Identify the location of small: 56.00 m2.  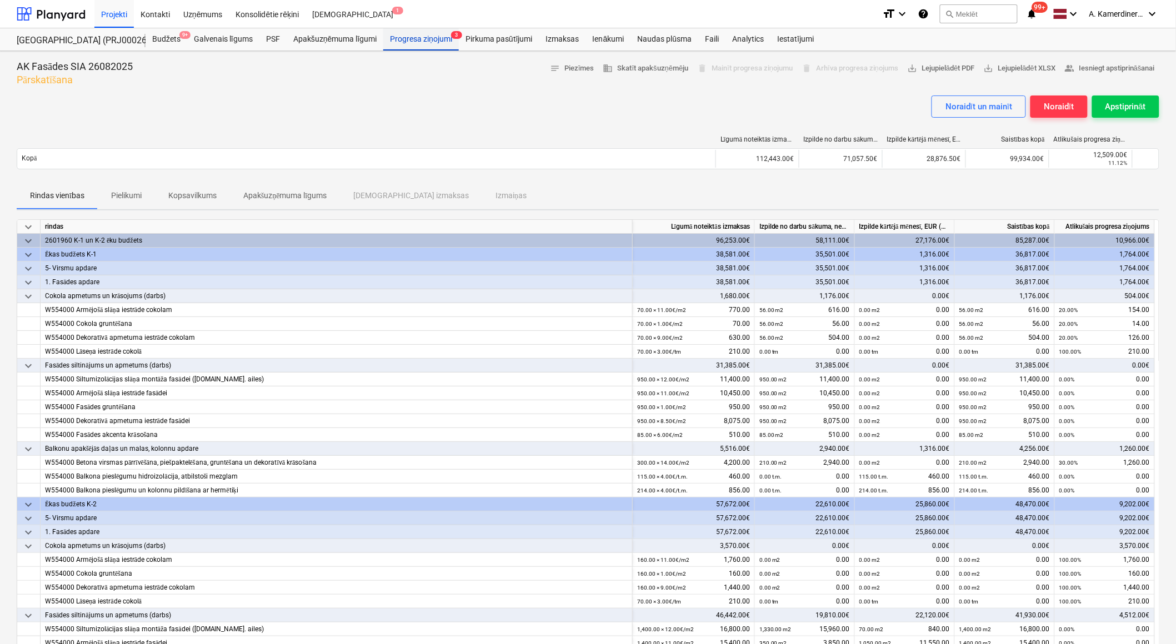
(771, 338).